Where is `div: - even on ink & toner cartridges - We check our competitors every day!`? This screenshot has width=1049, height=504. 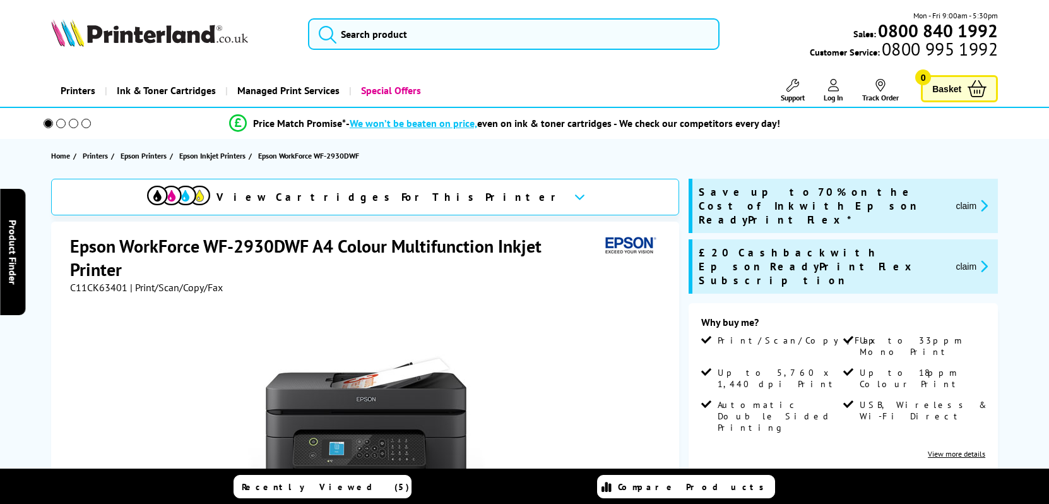 div: - even on ink & toner cartridges - We check our competitors every day! is located at coordinates (563, 123).